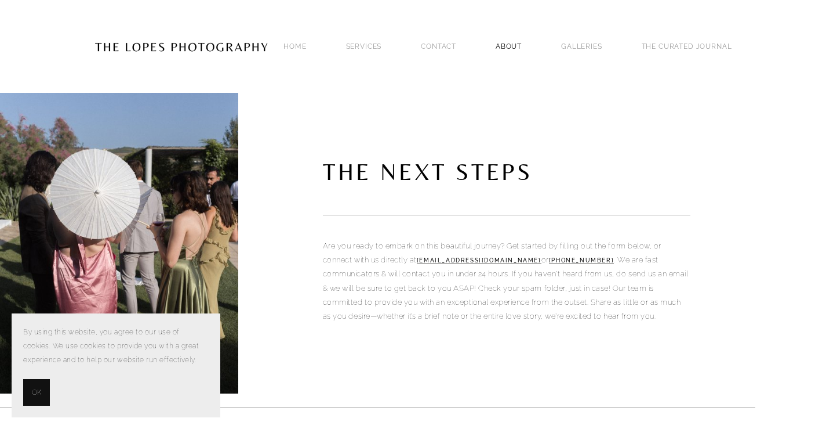  Describe the element at coordinates (37, 392) in the screenshot. I see `button: OK` at that location.